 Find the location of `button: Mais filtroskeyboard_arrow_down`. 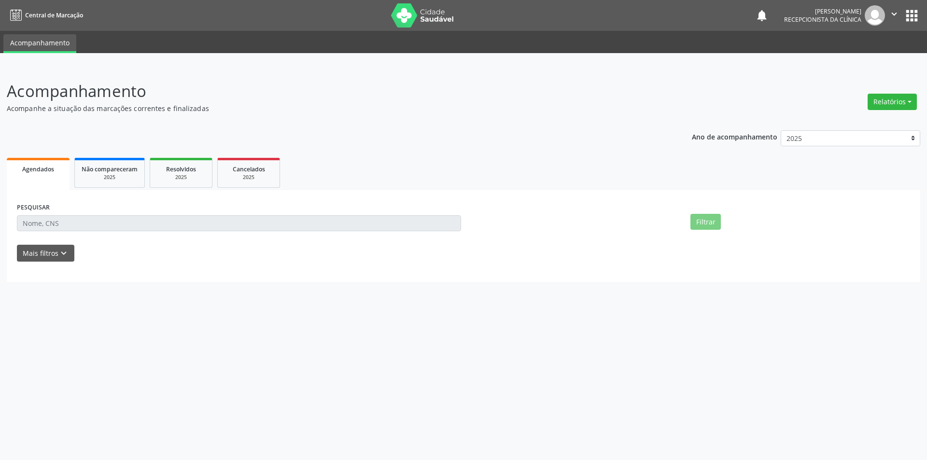

button: Mais filtroskeyboard_arrow_down is located at coordinates (45, 253).